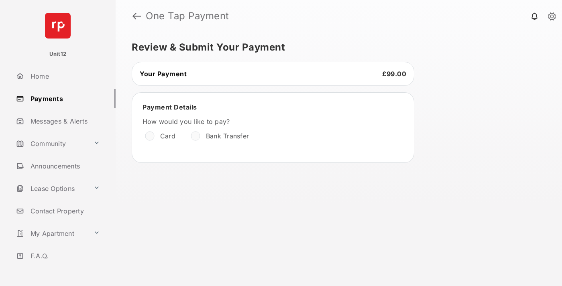 The width and height of the screenshot is (562, 286). Describe the element at coordinates (51, 234) in the screenshot. I see `a: My Apartment` at that location.